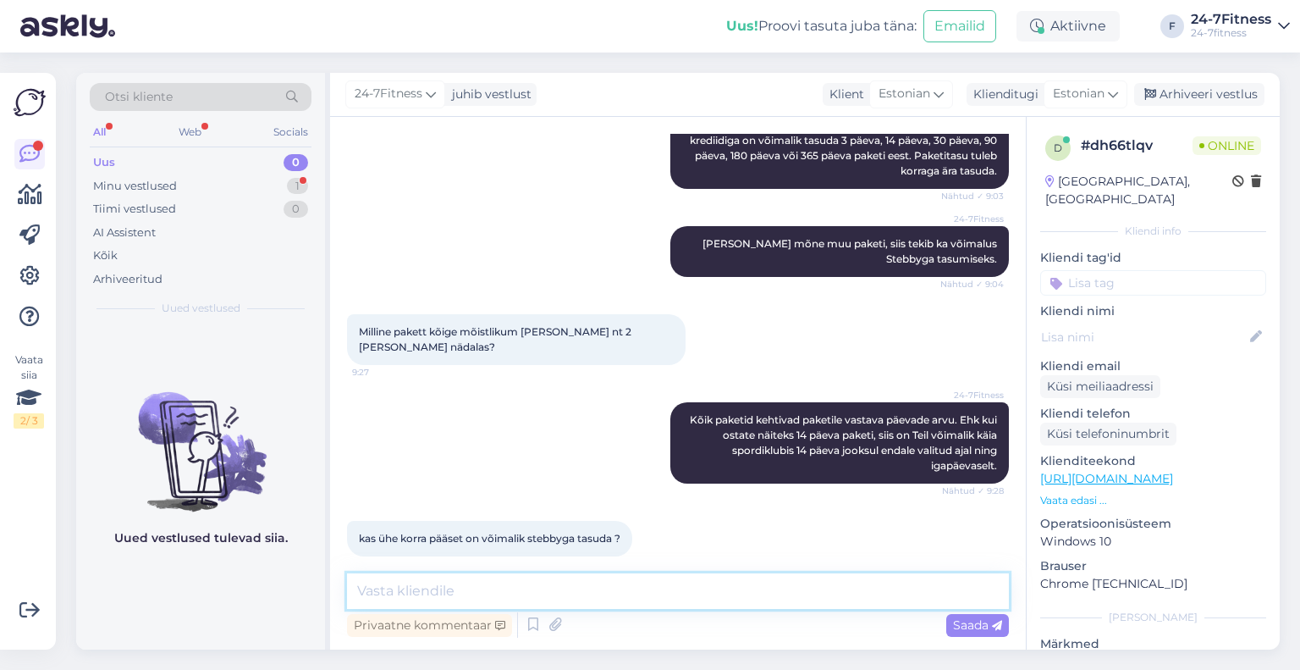 This screenshot has width=1300, height=670. What do you see at coordinates (124, 233) in the screenshot?
I see `div: AI Assistent` at bounding box center [124, 233].